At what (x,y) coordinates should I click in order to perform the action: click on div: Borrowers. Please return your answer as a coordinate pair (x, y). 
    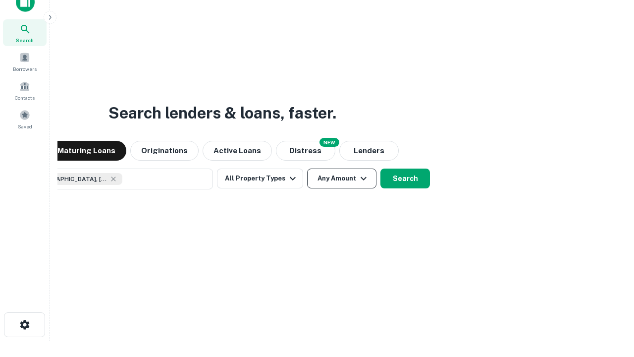
    Looking at the image, I should click on (25, 61).